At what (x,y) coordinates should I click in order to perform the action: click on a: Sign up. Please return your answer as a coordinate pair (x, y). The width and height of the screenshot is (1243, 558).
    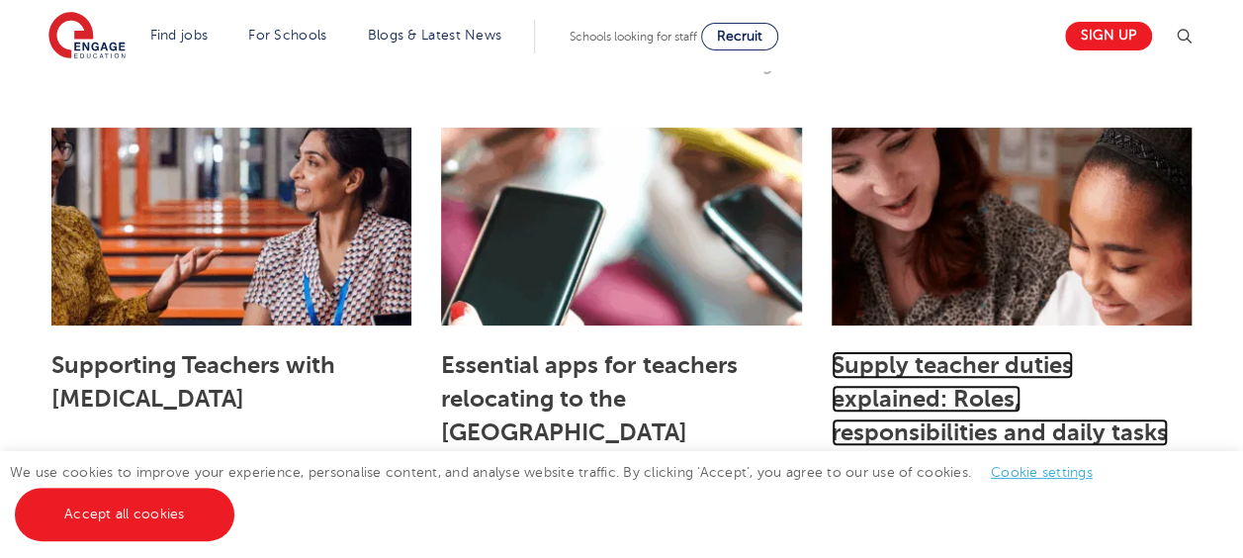
    Looking at the image, I should click on (1109, 36).